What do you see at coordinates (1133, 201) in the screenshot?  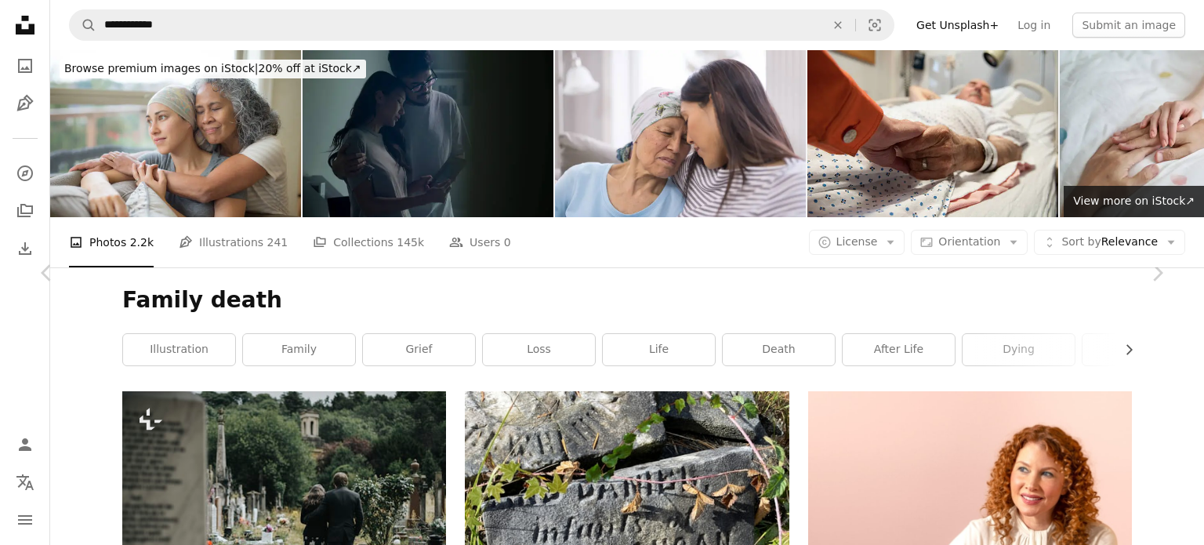 I see `a: View more on iStock↗` at bounding box center [1133, 201].